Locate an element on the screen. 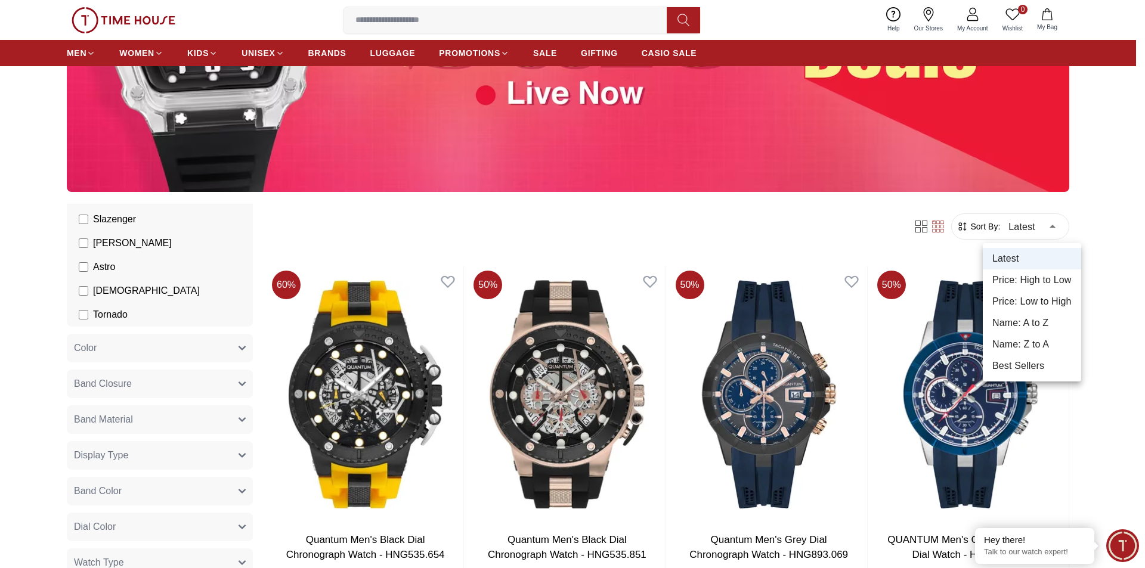  li: Name: Z to A is located at coordinates (1031, 345).